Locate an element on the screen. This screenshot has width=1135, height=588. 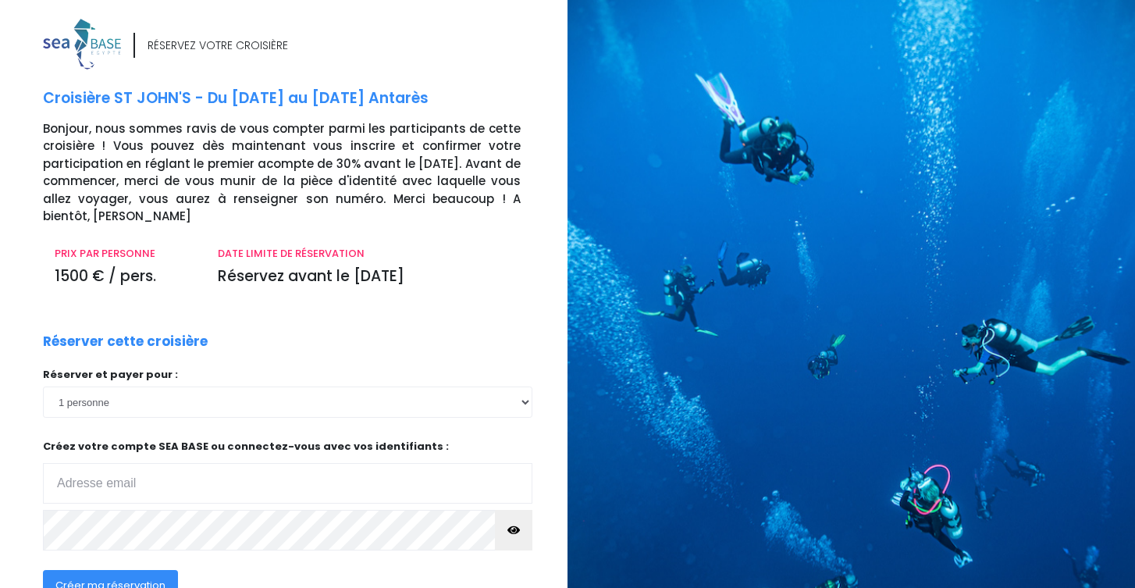
p: DATE LIMITE DE RÉSERVATION is located at coordinates (369, 254).